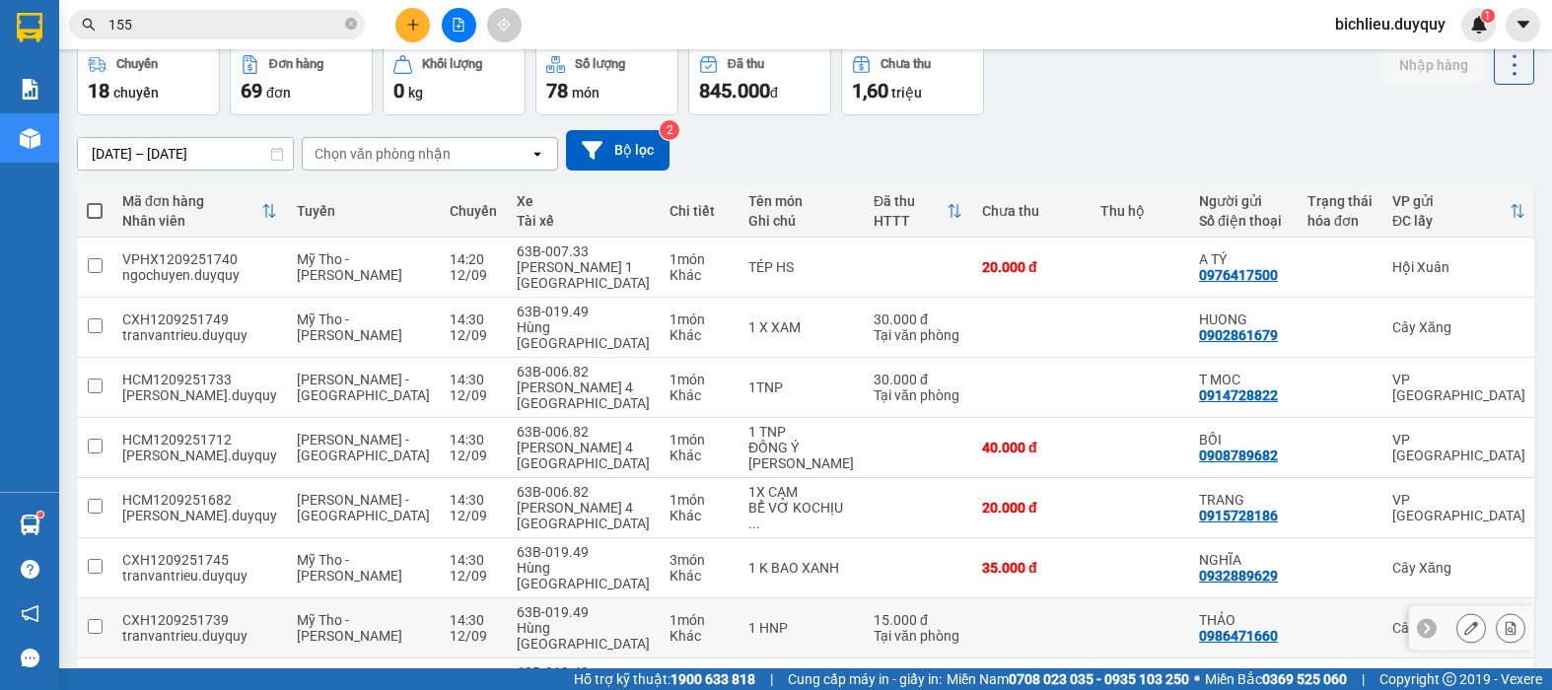  What do you see at coordinates (199, 560) in the screenshot?
I see `div: CXH1209251745` at bounding box center [199, 560].